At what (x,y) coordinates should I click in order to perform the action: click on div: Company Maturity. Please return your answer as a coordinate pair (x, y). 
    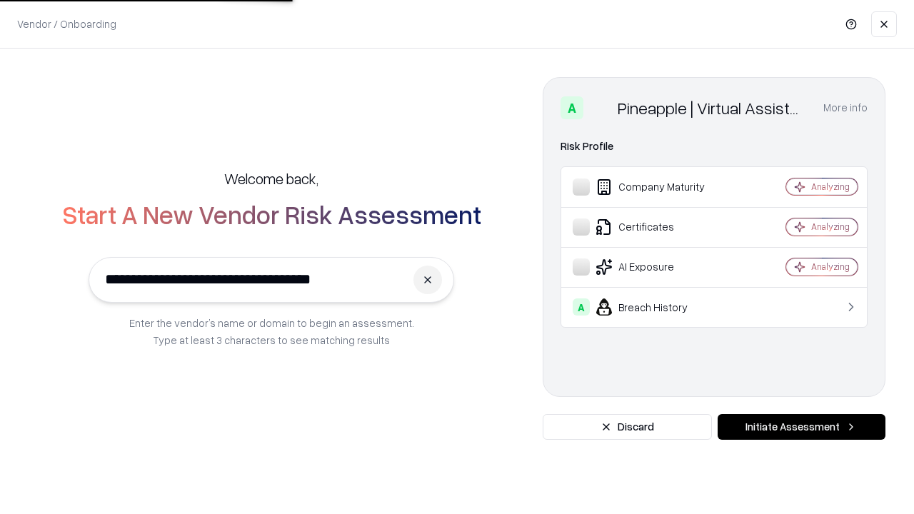
    Looking at the image, I should click on (658, 187).